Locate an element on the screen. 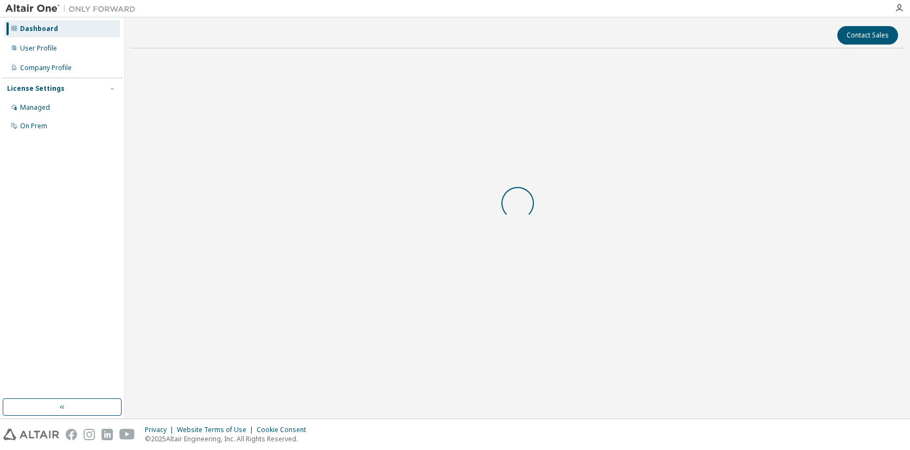 This screenshot has height=450, width=910. p: © 2025 Altair Engineering, Inc. All Rights Reserved. is located at coordinates (229, 438).